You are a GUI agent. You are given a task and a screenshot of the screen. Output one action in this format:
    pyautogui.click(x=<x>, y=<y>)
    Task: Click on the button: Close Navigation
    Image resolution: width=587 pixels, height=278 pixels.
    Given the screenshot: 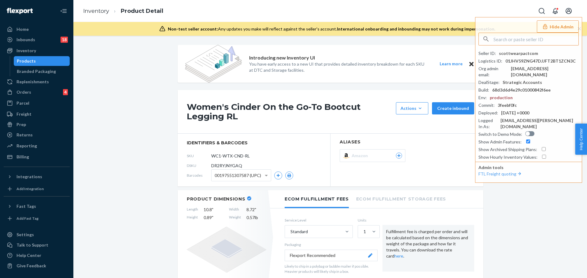 What is the action you would take?
    pyautogui.click(x=64, y=11)
    